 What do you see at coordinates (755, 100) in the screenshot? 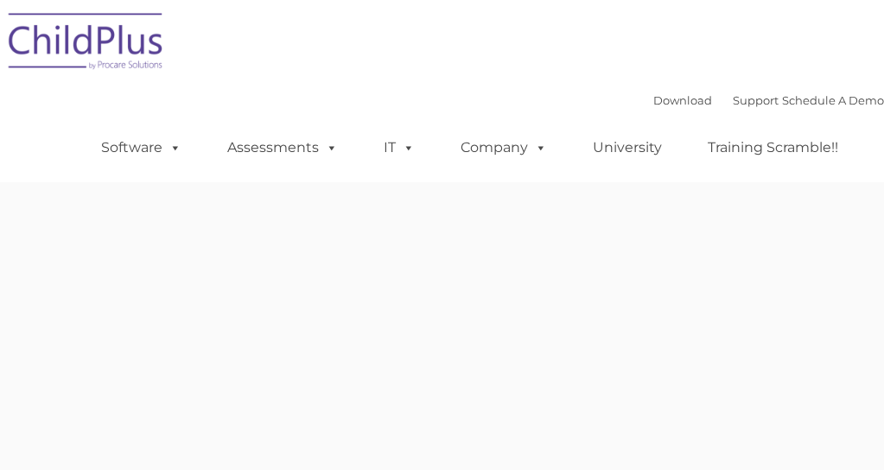
I see `a: Support` at bounding box center [755, 100].